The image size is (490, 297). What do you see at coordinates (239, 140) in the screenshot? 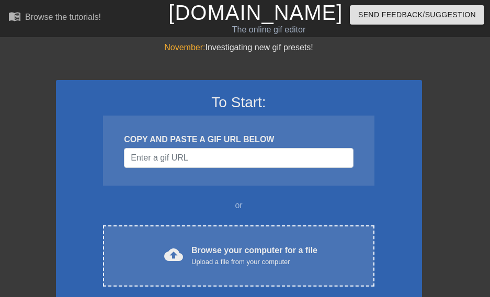
I see `div: COPY AND PASTE A GIF URL BELOW` at bounding box center [239, 140].